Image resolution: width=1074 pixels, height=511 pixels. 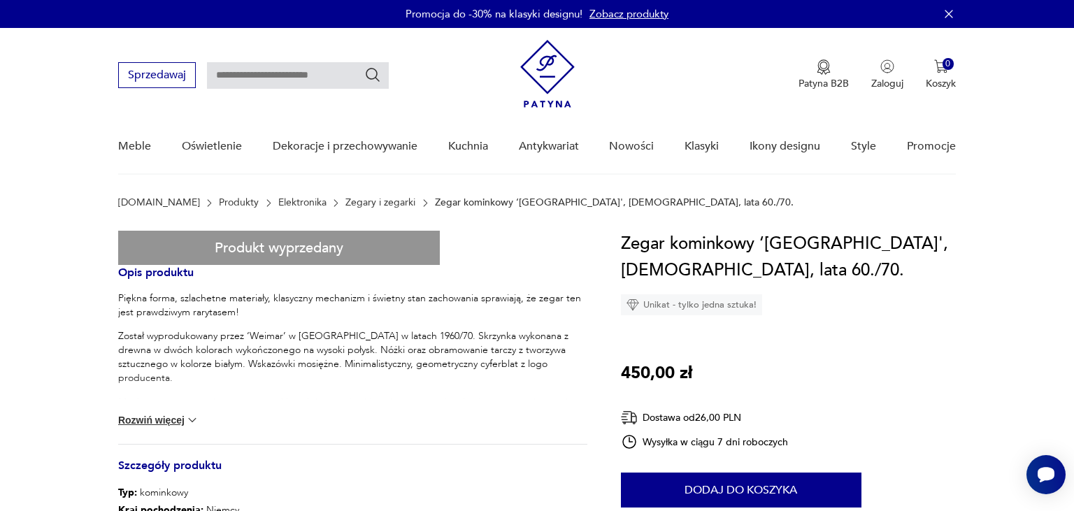 What do you see at coordinates (353, 473) in the screenshot?
I see `h3: Szczegóły produktu` at bounding box center [353, 473].